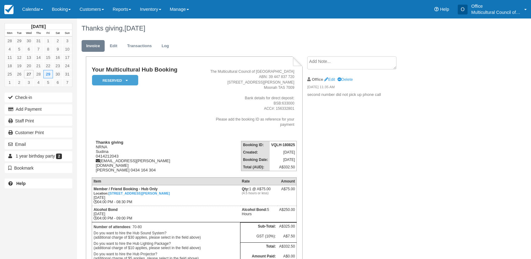 The height and width of the screenshot is (259, 531). I want to click on a: 14, so click(38, 57).